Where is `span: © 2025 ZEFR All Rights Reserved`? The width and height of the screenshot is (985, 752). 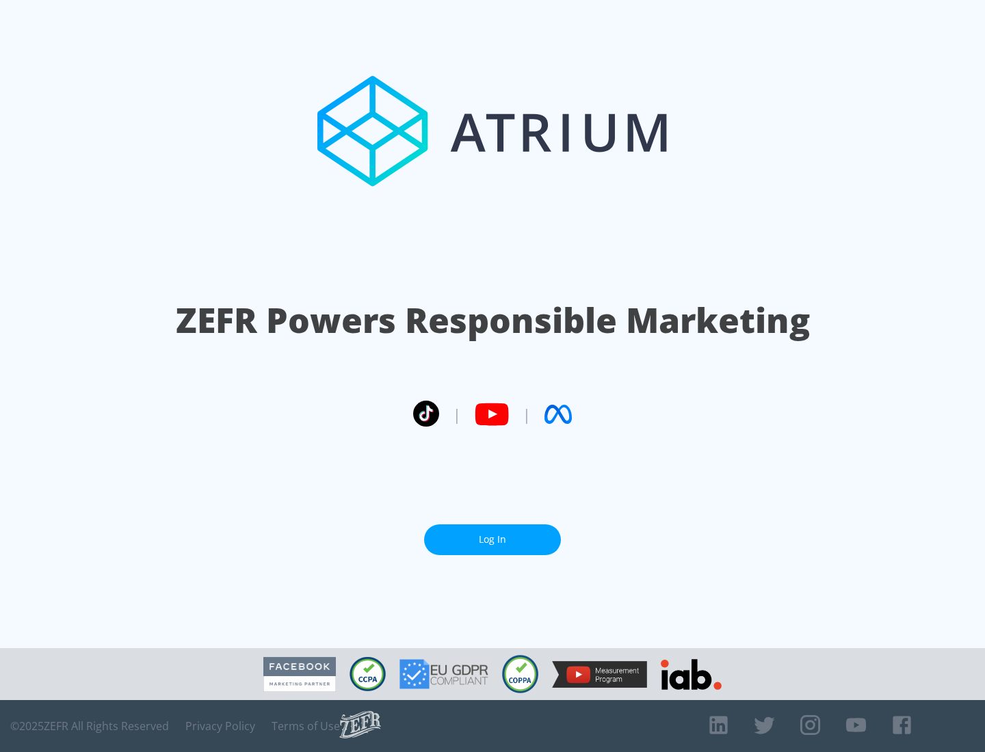
span: © 2025 ZEFR All Rights Reserved is located at coordinates (90, 726).